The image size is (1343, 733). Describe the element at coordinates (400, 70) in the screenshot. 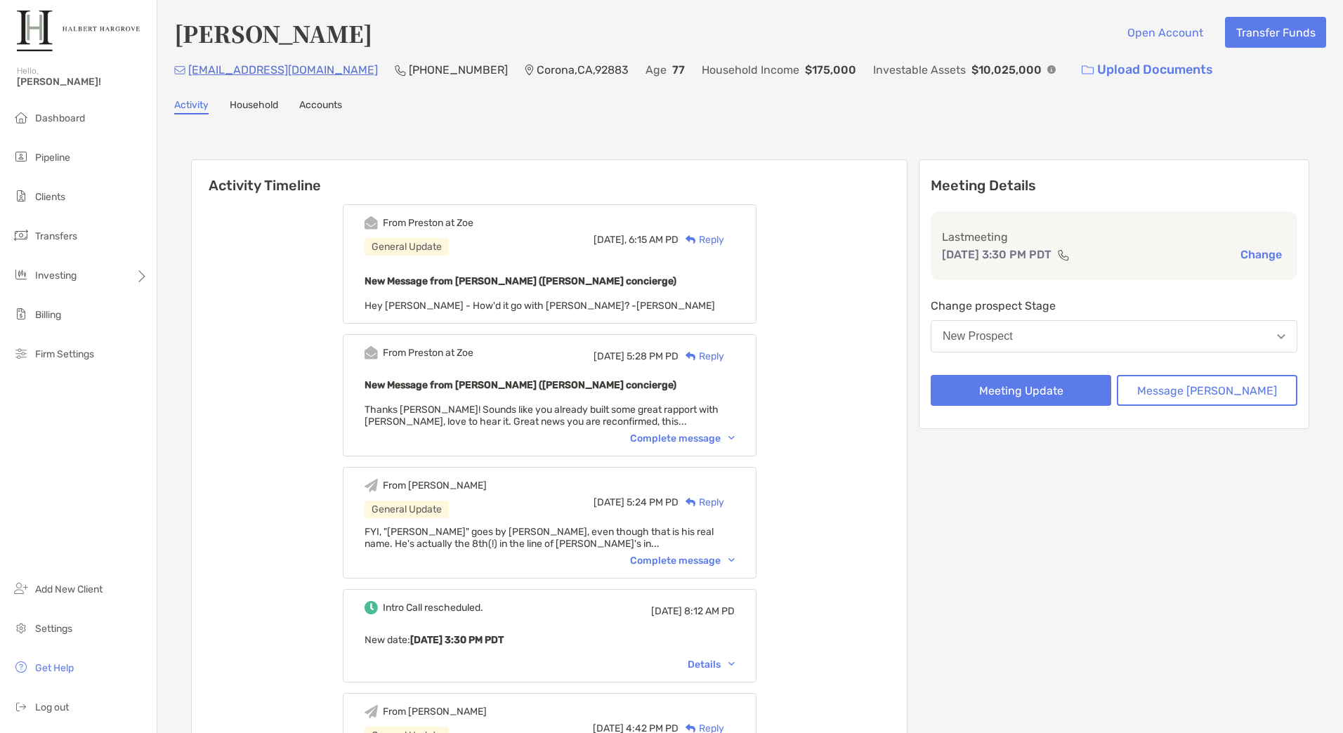

I see `img: Phone Icon` at that location.